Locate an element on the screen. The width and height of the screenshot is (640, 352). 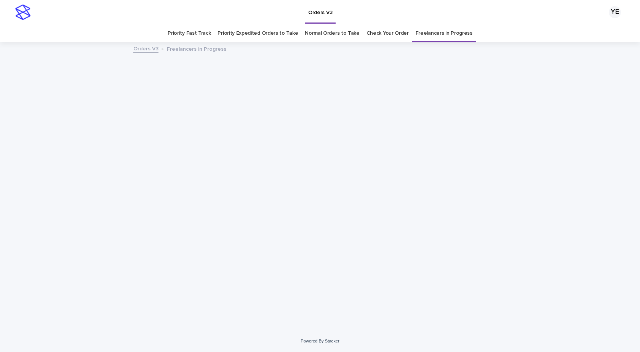
p: Freelancers in Progress is located at coordinates (197, 48).